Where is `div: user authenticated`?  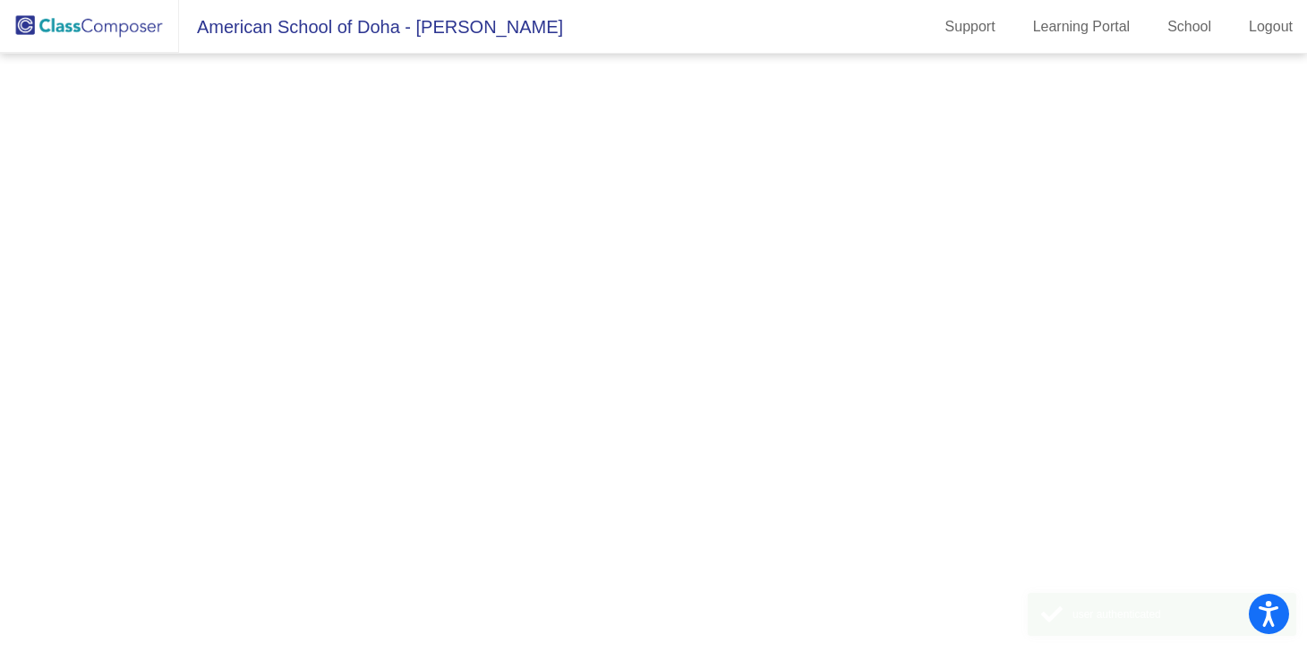
div: user authenticated is located at coordinates (1177, 614).